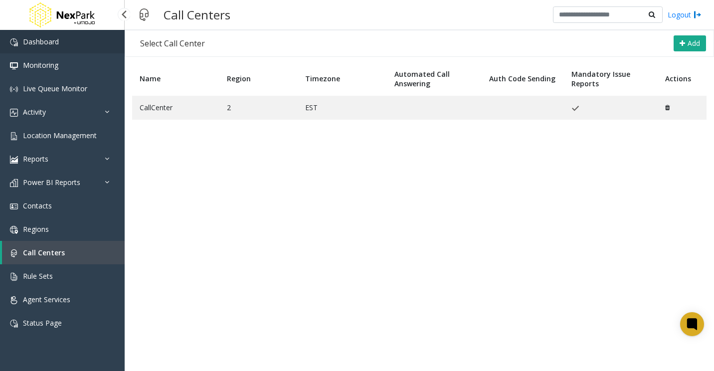 The height and width of the screenshot is (371, 714). I want to click on span: Add, so click(694, 43).